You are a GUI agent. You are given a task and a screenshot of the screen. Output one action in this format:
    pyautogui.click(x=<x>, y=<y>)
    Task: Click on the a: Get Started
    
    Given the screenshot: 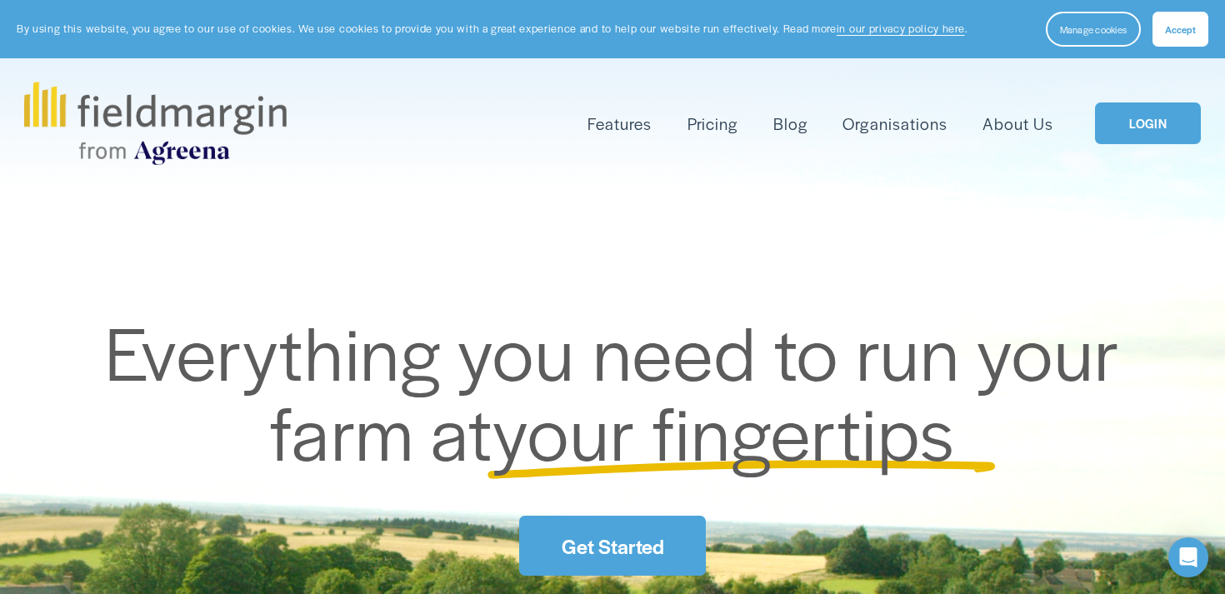 What is the action you would take?
    pyautogui.click(x=613, y=545)
    